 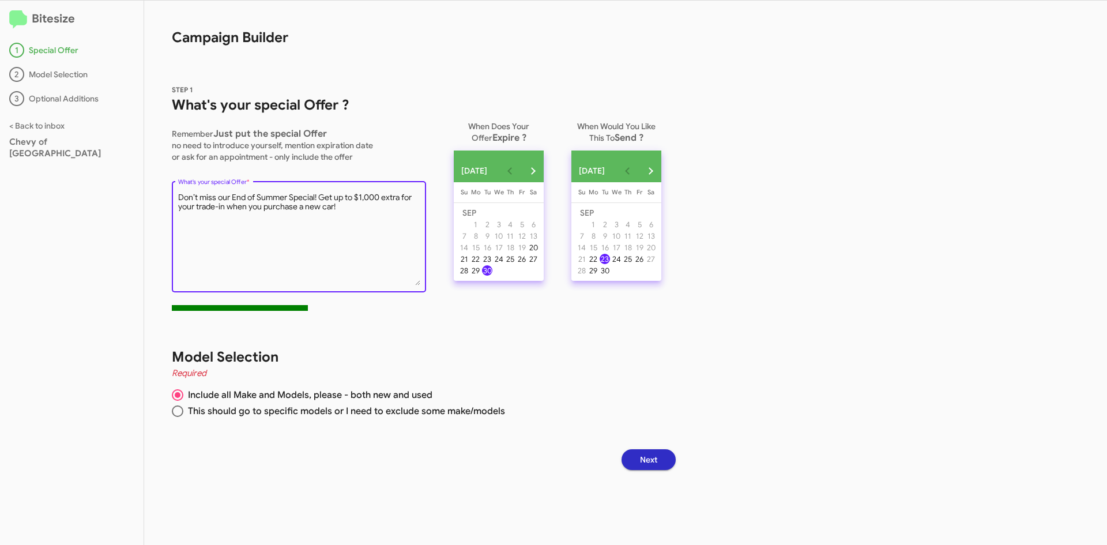 What do you see at coordinates (270, 134) in the screenshot?
I see `span: Just put the special Offer` at bounding box center [270, 134].